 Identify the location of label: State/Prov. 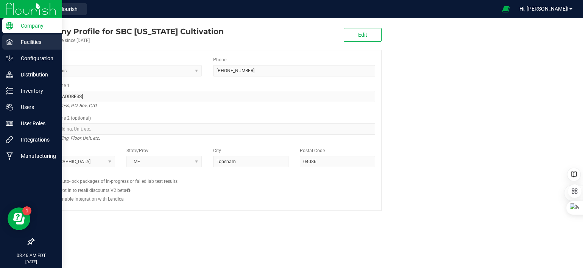
(138, 151).